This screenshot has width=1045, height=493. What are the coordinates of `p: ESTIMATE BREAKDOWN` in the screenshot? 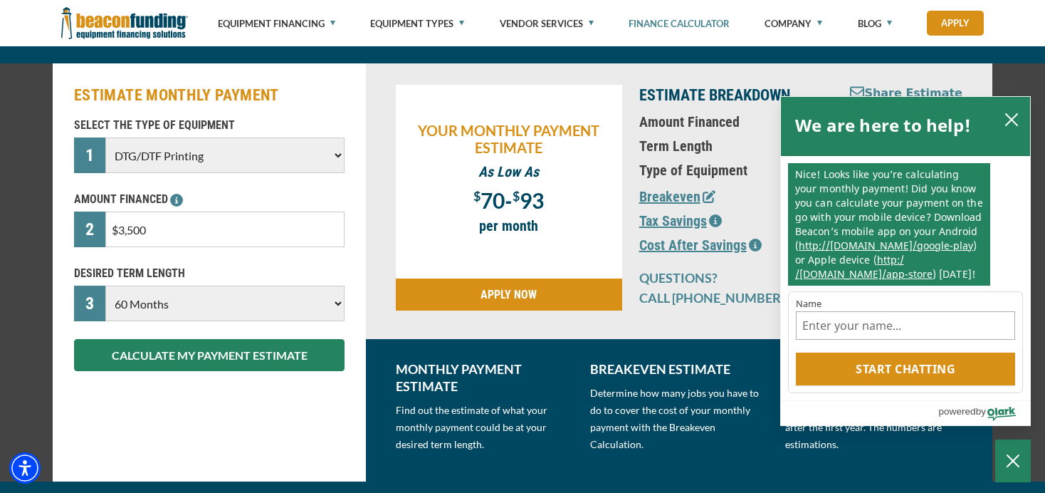 It's located at (730, 95).